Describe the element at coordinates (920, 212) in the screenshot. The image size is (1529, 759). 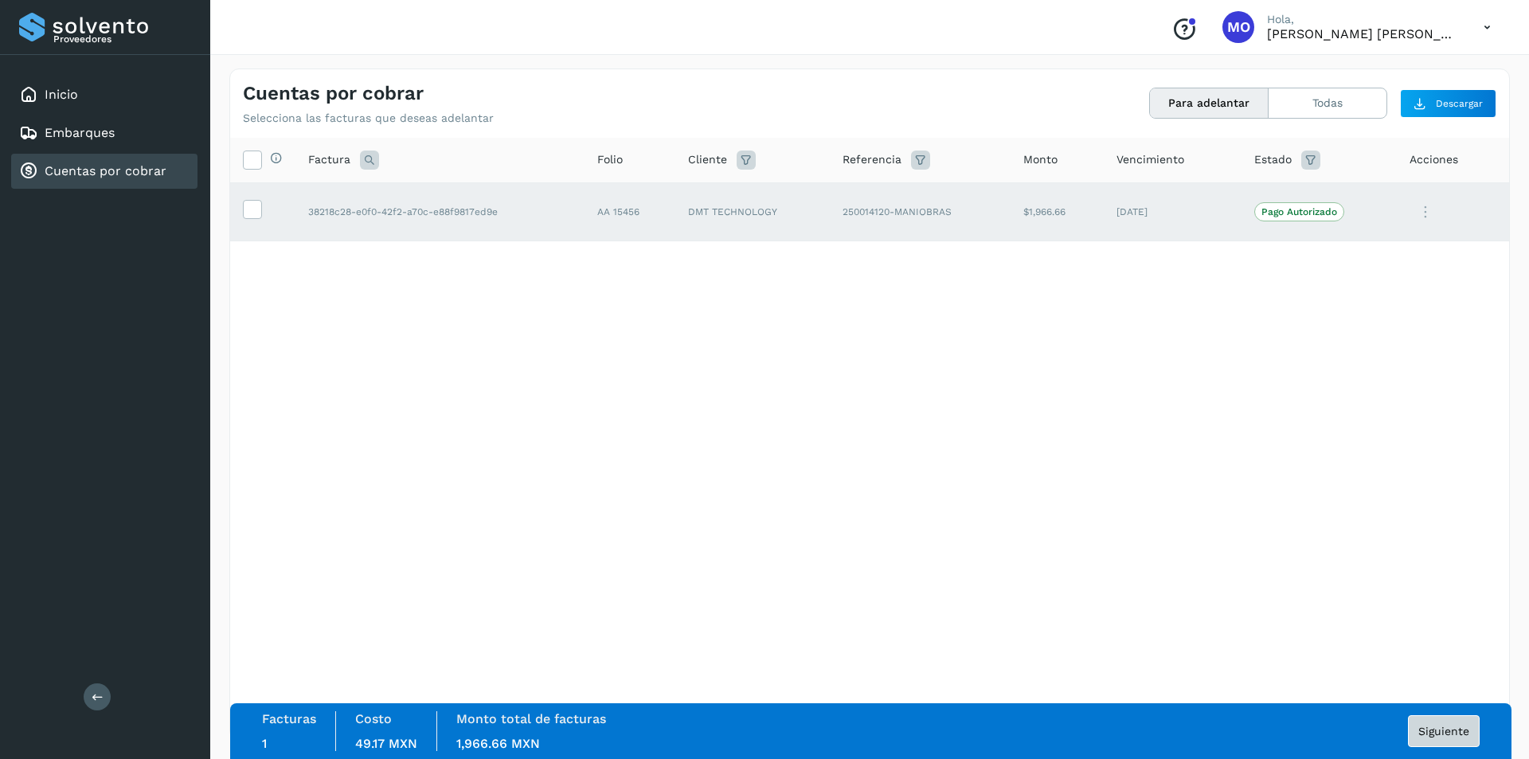
I see `td: 250014120-MANIOBRAS` at that location.